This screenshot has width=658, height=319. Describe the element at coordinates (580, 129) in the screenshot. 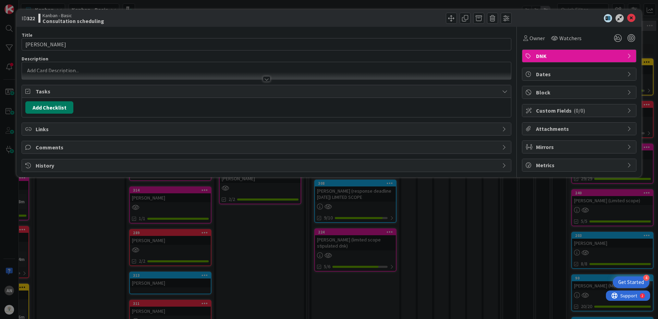

I see `span: Attachments` at that location.